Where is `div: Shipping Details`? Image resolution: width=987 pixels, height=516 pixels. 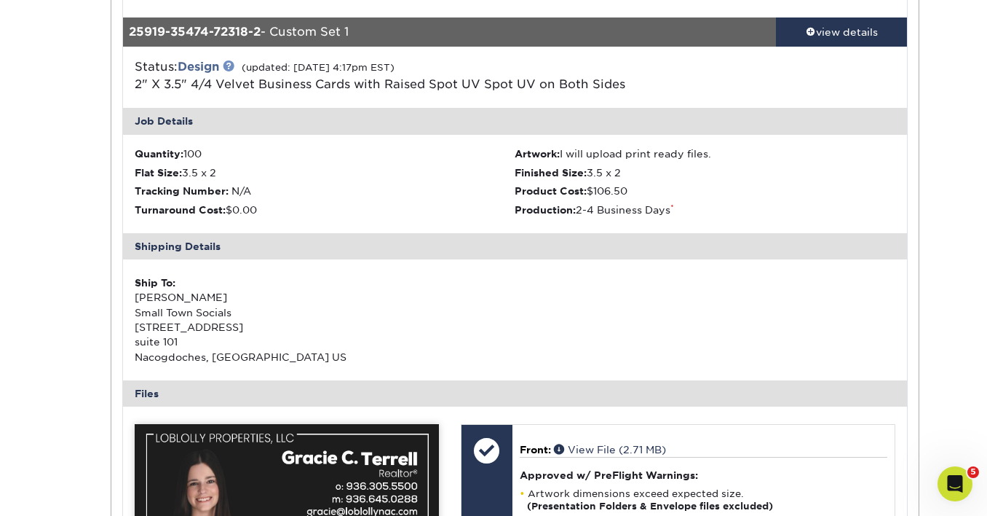
div: Shipping Details is located at coordinates (516, 246).